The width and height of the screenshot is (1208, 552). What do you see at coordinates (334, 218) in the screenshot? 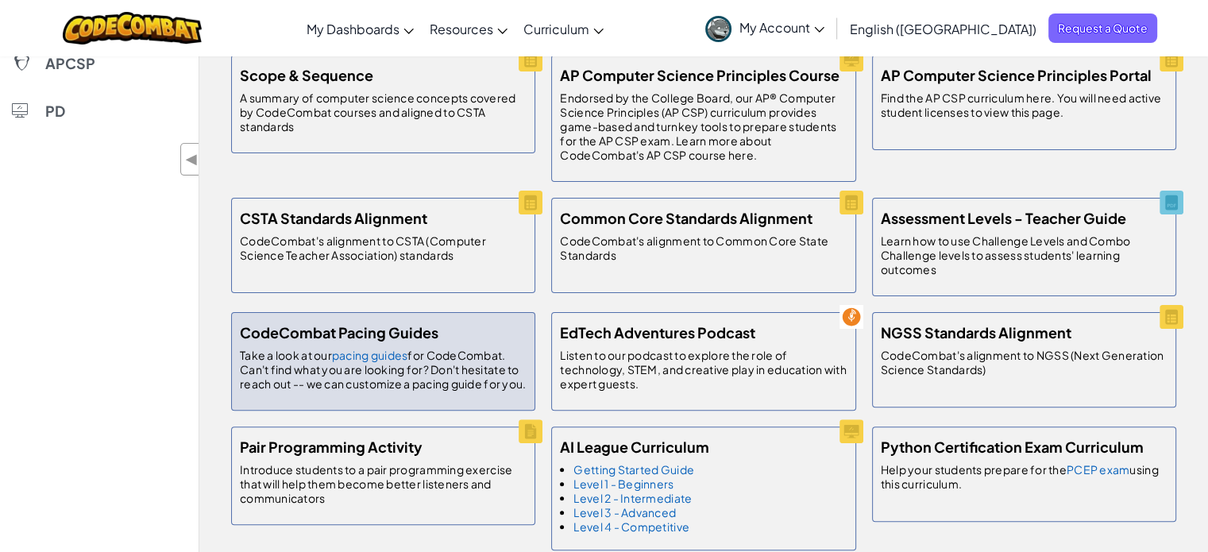
I see `h5: CSTA Standards Alignment` at bounding box center [334, 218].